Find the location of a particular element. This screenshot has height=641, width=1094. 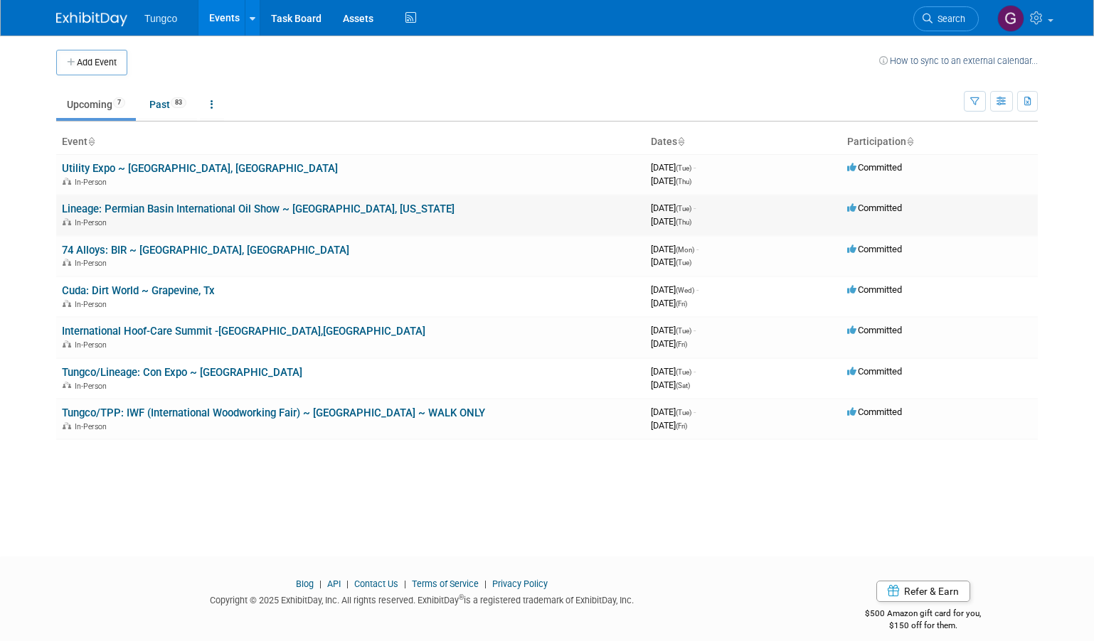

div: $150 off for them. is located at coordinates (923, 626).